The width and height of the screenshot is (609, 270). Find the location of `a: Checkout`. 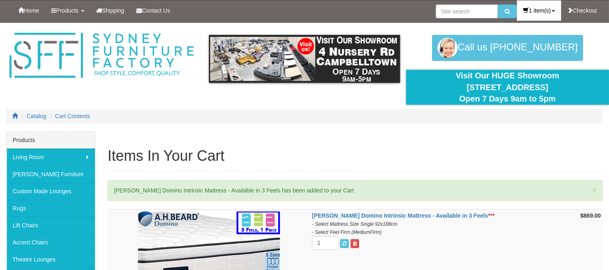

a: Checkout is located at coordinates (582, 11).